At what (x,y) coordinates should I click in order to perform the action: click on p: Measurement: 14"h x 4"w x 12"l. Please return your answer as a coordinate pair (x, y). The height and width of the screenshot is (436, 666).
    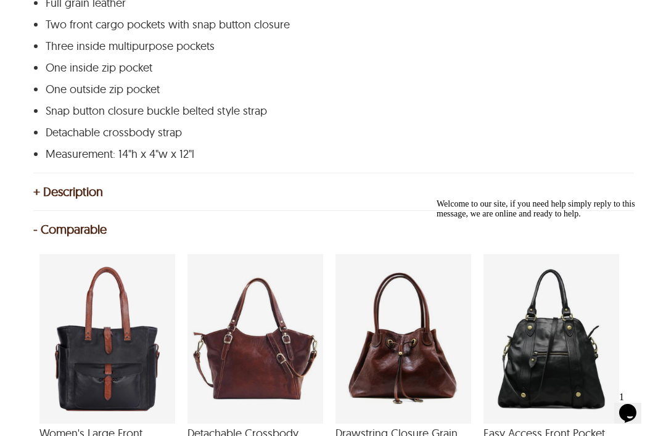
    Looking at the image, I should click on (331, 154).